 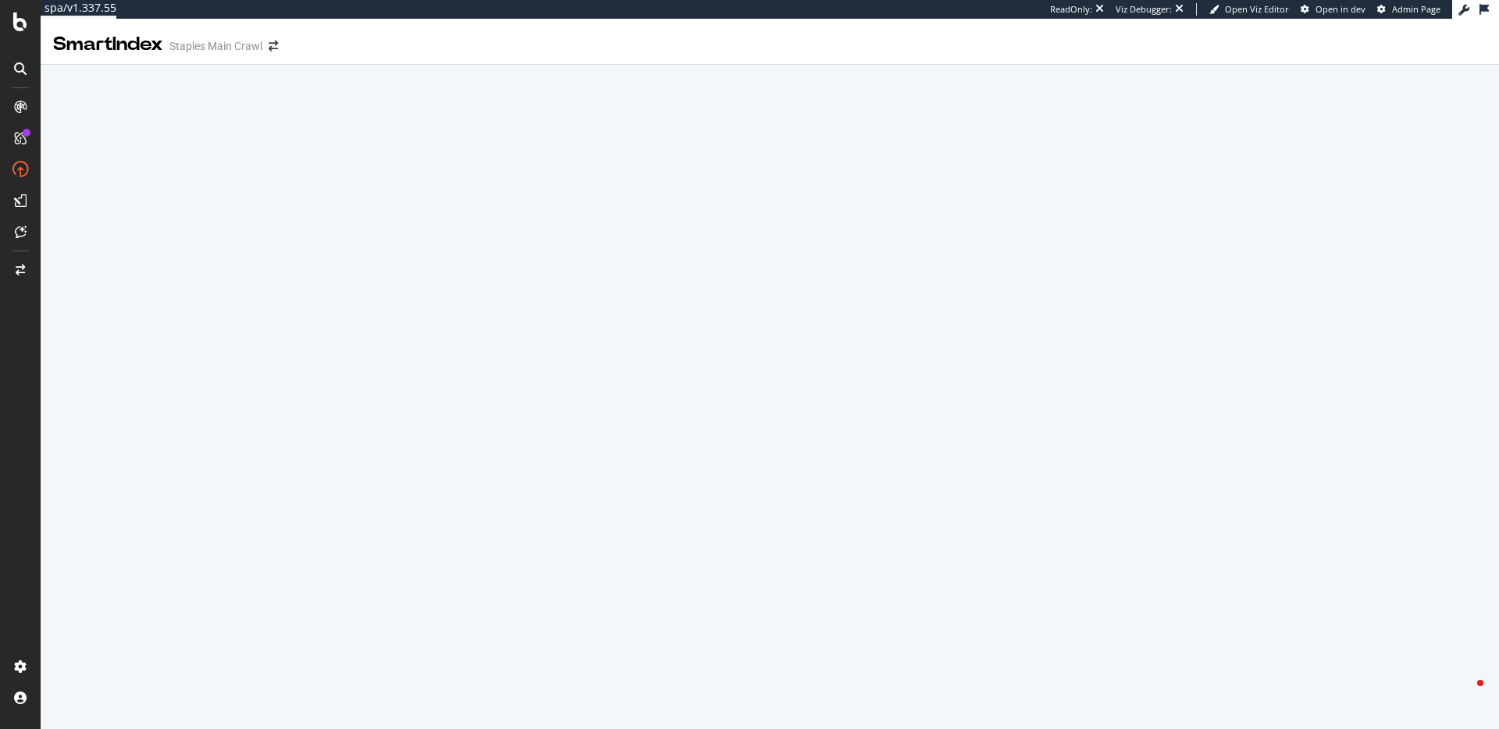 I want to click on span: Admin Page, so click(x=1416, y=9).